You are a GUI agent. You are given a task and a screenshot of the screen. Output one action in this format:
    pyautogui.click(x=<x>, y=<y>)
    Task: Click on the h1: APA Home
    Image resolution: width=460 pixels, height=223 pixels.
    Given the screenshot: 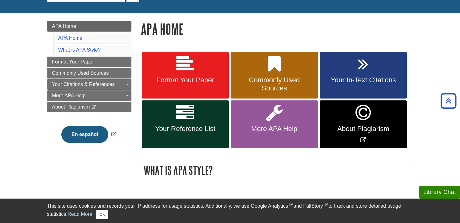 What is the action you would take?
    pyautogui.click(x=277, y=29)
    